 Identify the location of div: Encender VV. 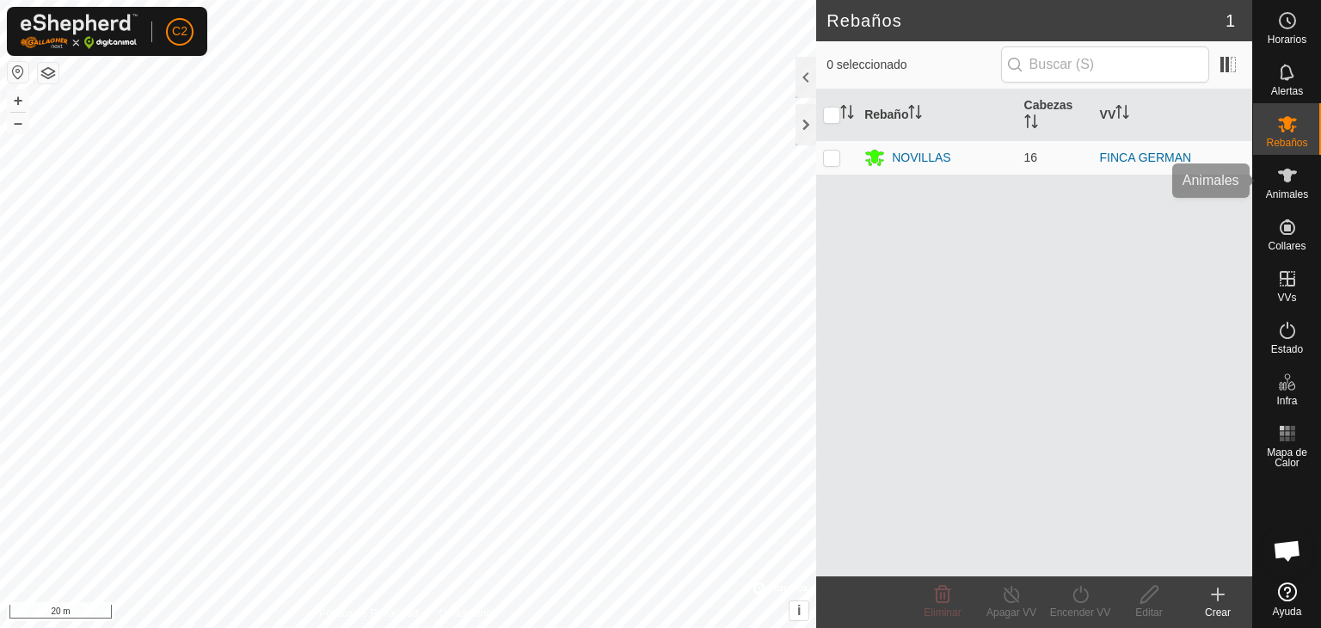
(1080, 612).